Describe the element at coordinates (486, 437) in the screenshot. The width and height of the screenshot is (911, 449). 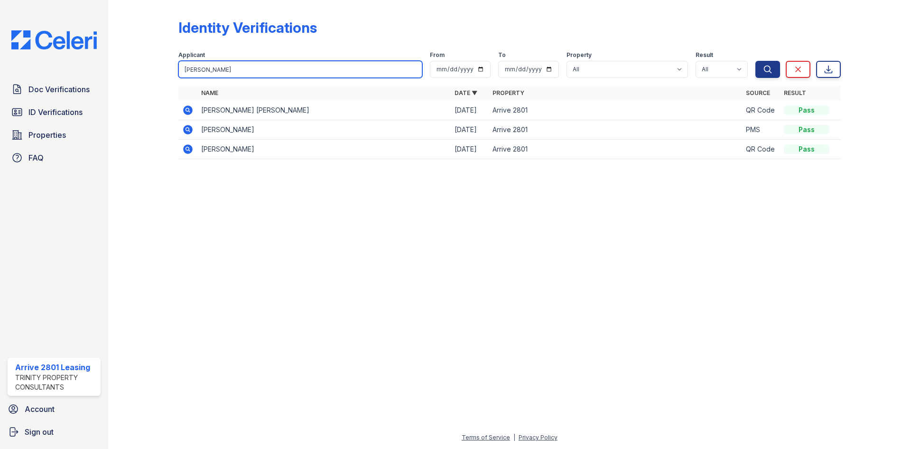
I see `a: Terms of Service` at that location.